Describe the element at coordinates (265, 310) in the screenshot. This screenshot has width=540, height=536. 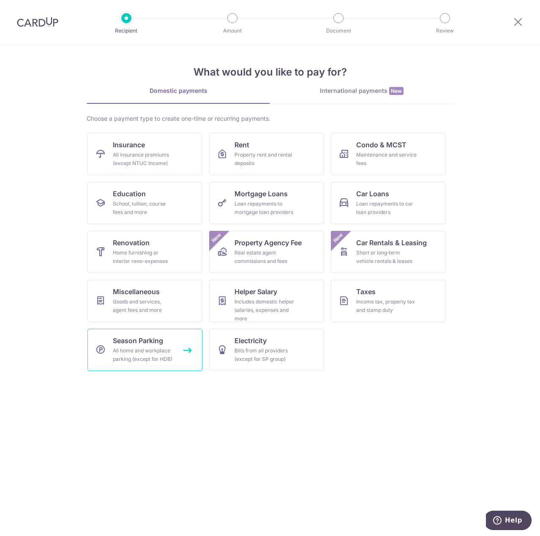
I see `div: Includes domestic helper salaries, expenses and more` at that location.